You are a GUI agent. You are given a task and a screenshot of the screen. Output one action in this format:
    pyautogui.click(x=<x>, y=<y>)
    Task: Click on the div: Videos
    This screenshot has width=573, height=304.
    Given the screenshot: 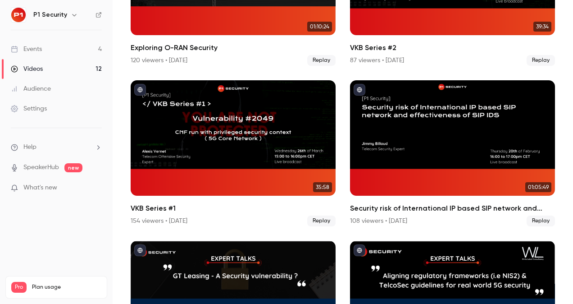 What is the action you would take?
    pyautogui.click(x=27, y=69)
    